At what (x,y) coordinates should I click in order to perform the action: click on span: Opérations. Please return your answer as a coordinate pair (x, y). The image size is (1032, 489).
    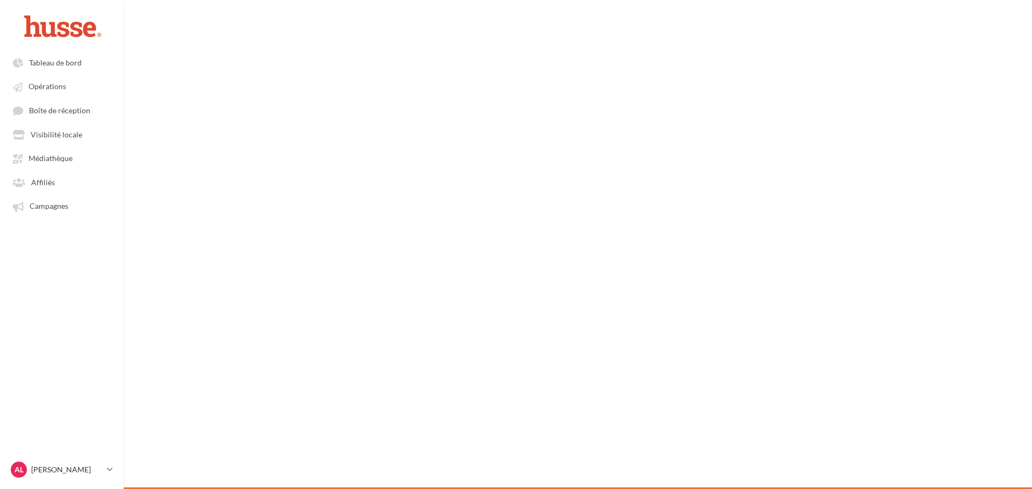
    Looking at the image, I should click on (47, 87).